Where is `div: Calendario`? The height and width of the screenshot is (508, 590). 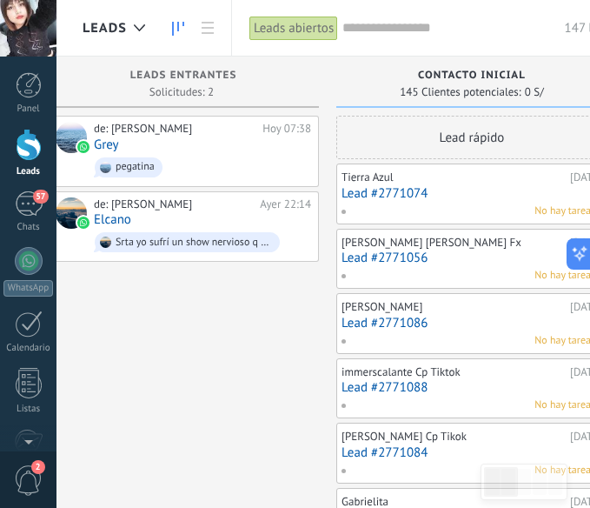 div: Calendario is located at coordinates (29, 348).